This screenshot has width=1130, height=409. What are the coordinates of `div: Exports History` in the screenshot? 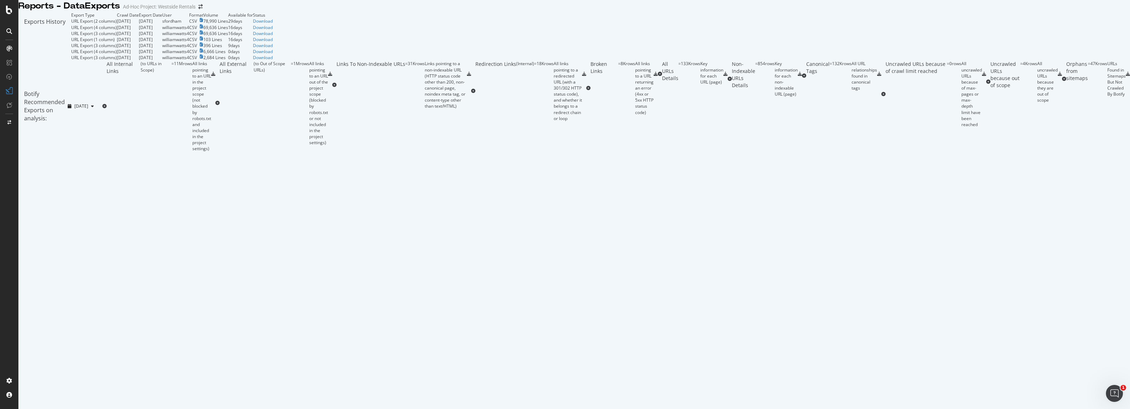 It's located at (45, 36).